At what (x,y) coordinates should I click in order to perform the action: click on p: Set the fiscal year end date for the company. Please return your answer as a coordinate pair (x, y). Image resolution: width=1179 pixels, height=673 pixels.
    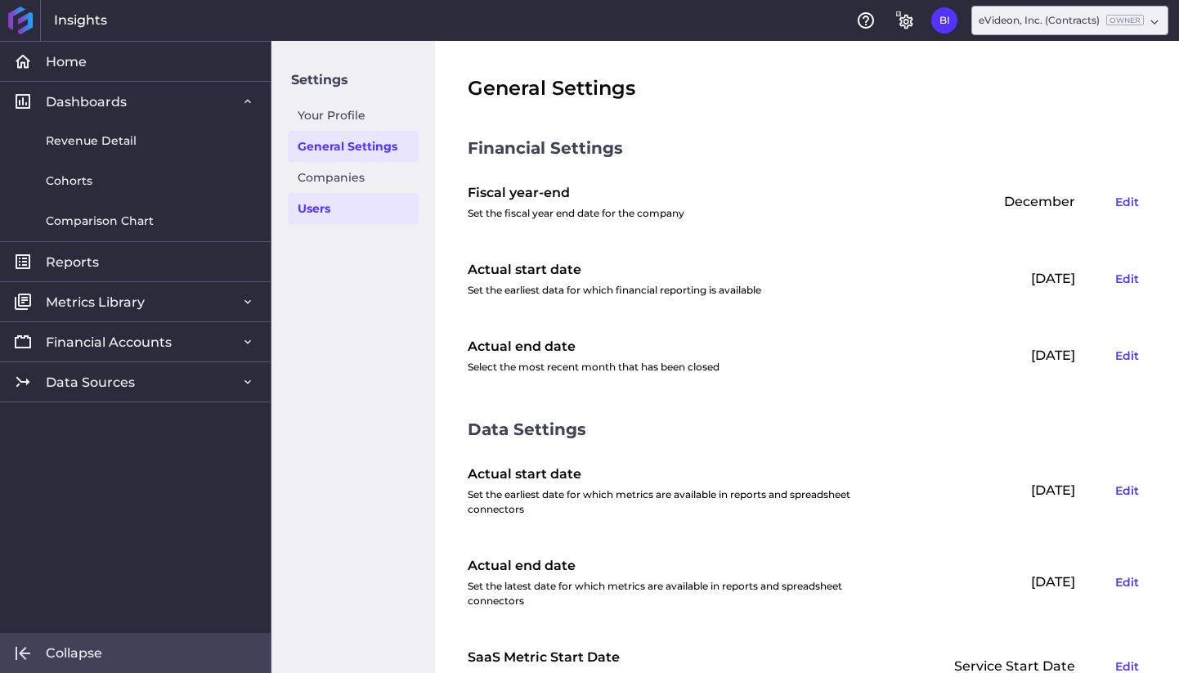
    Looking at the image, I should click on (575, 213).